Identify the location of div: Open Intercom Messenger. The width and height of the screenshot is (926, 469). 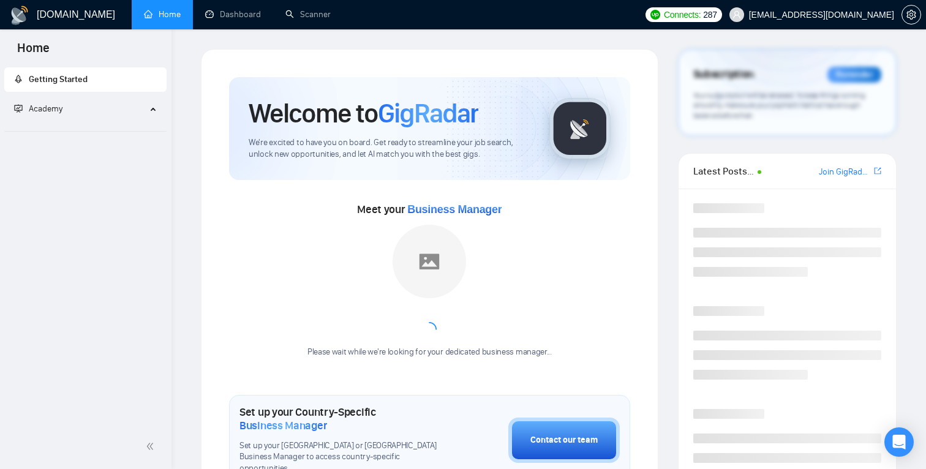
(899, 442).